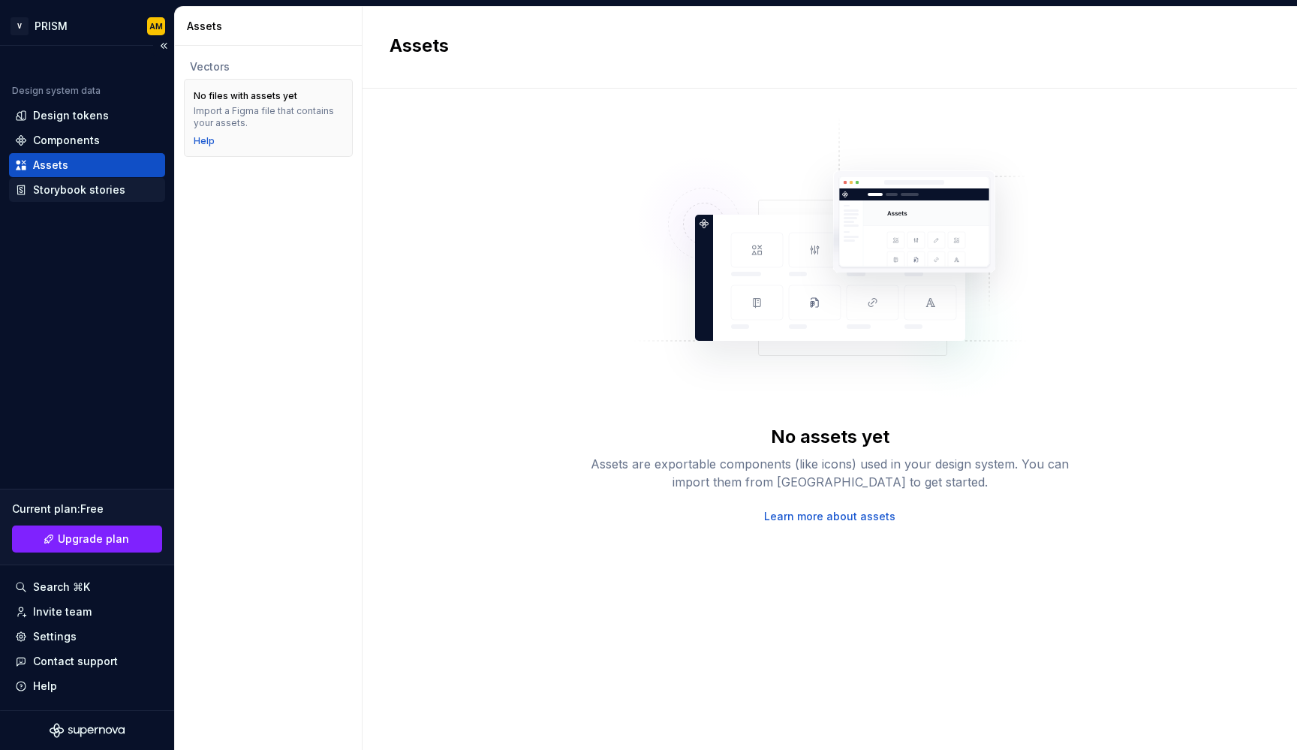 The width and height of the screenshot is (1297, 750). Describe the element at coordinates (79, 190) in the screenshot. I see `div: Storybook stories` at that location.